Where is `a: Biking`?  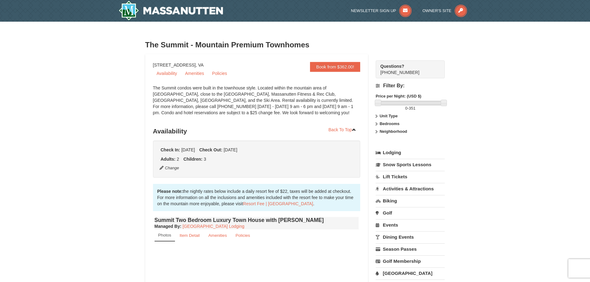
a: Biking is located at coordinates (410, 201).